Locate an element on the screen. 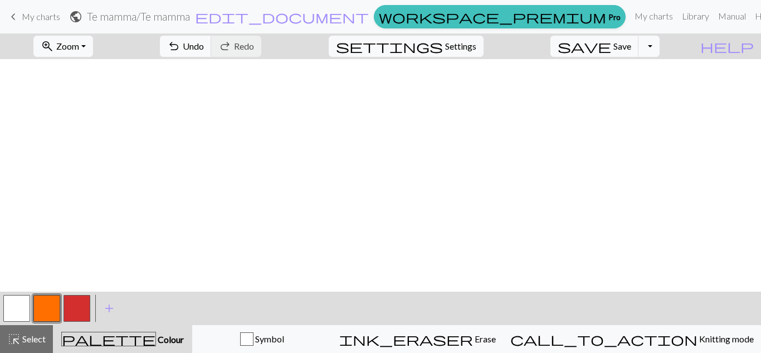 The width and height of the screenshot is (761, 353). span: Select is located at coordinates (33, 338).